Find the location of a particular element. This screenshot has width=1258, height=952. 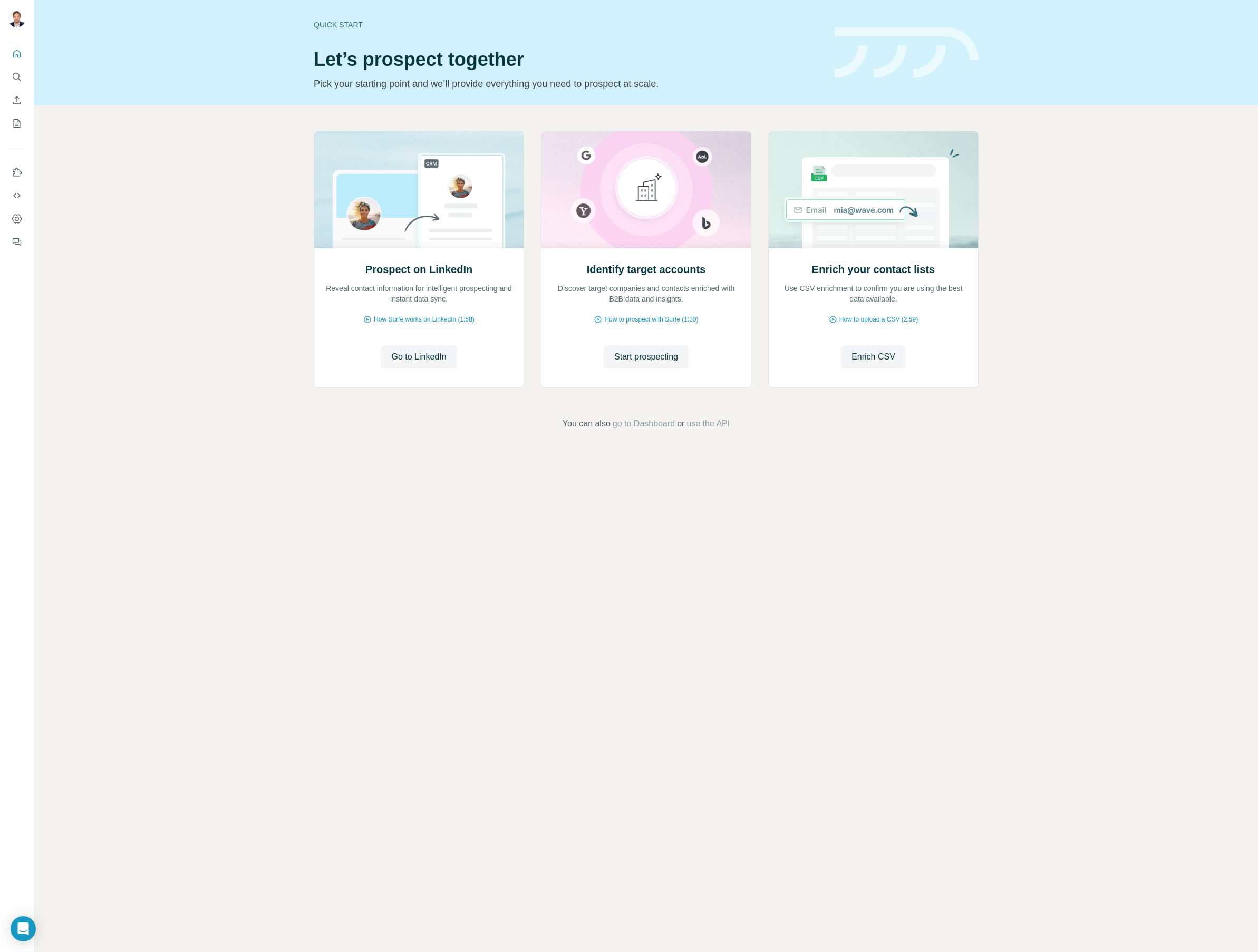

img: Enrich your contact lists is located at coordinates (873, 189).